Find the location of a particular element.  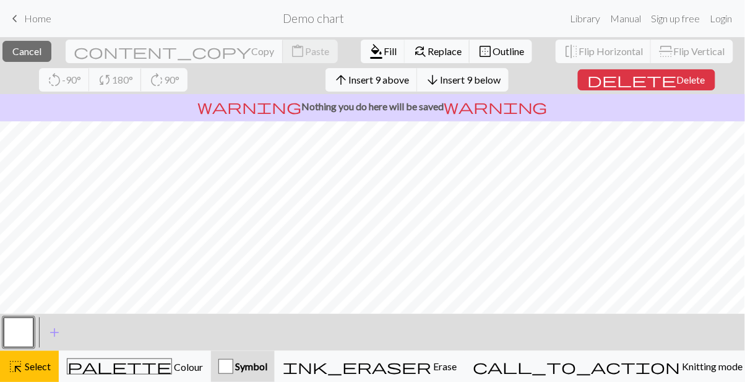

span: Insert 9 below is located at coordinates (471, 79).